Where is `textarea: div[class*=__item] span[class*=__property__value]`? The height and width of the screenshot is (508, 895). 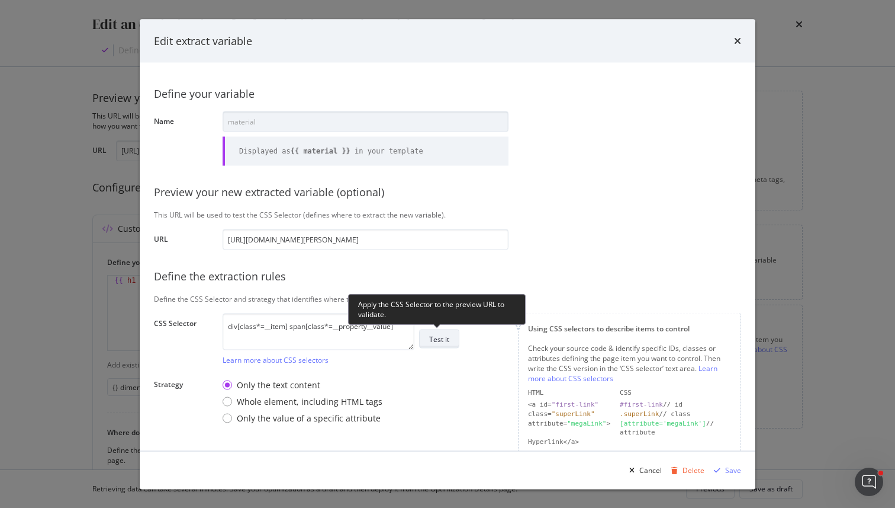
textarea: div[class*=__item] span[class*=__property__value] is located at coordinates (319, 331).